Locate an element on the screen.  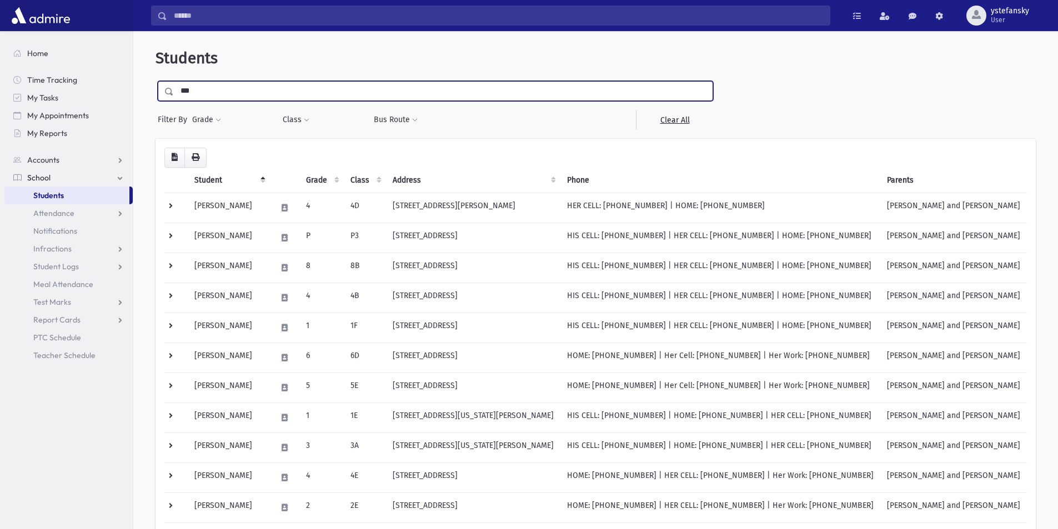
span: ystefansky is located at coordinates (1010, 11).